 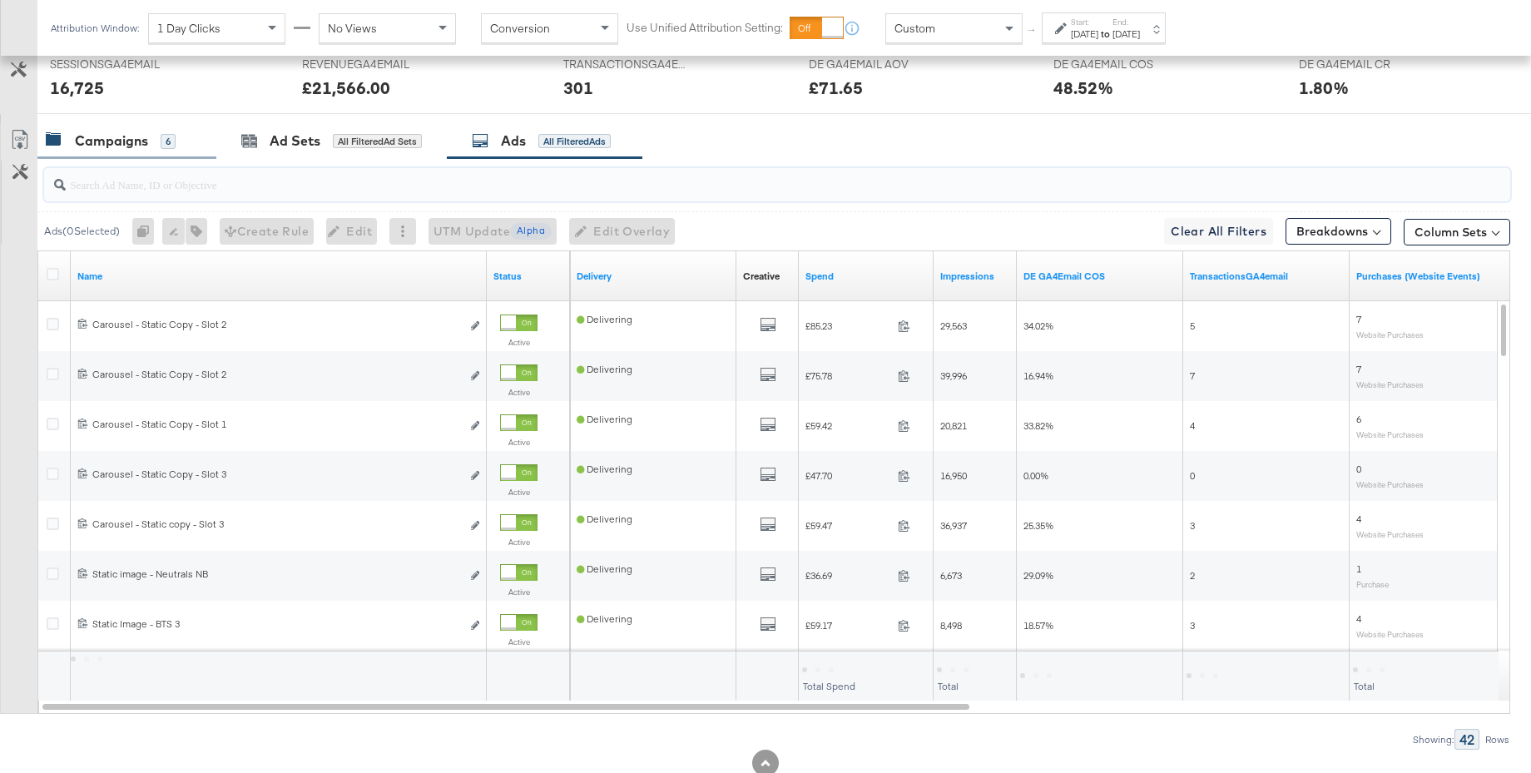 What do you see at coordinates (1084, 22) in the screenshot?
I see `label: Start:` at bounding box center [1084, 22].